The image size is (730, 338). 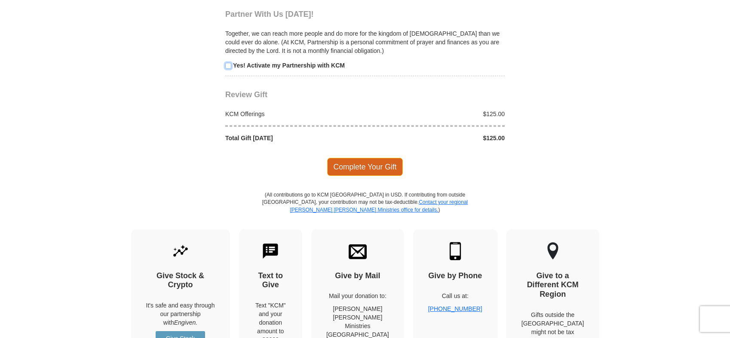 What do you see at coordinates (358, 276) in the screenshot?
I see `h4: Give by Mail` at bounding box center [358, 276].